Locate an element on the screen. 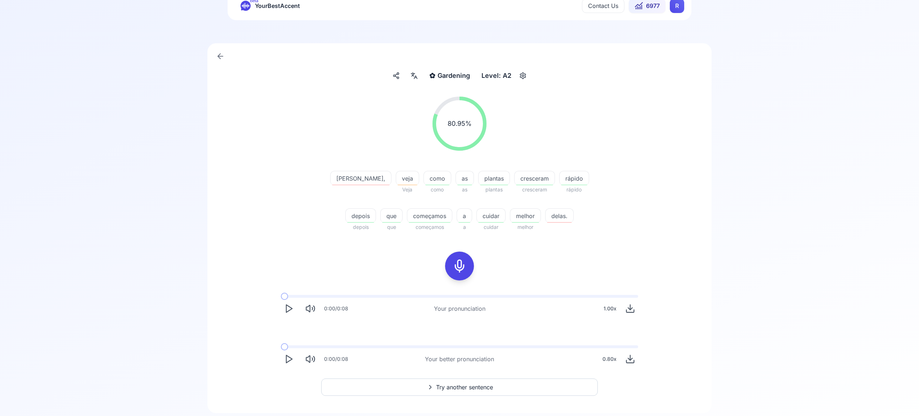  span: Veja is located at coordinates (407, 189).